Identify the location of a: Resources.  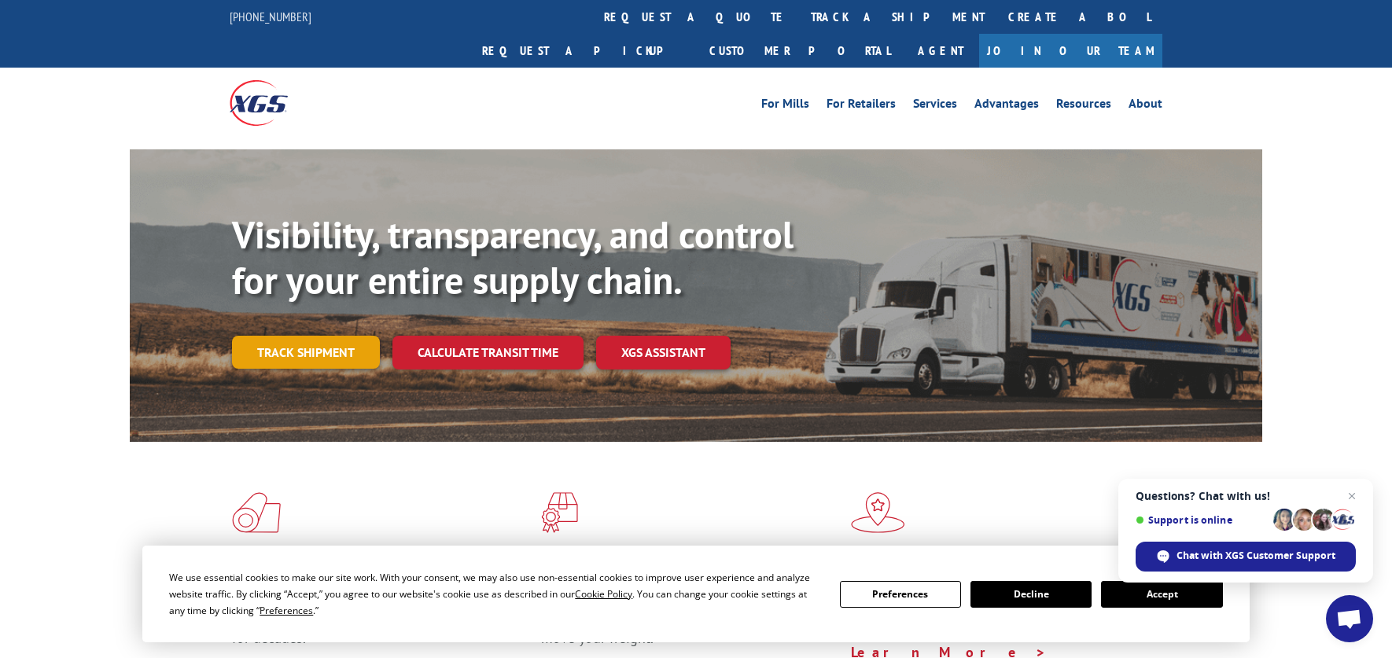
(1084, 106).